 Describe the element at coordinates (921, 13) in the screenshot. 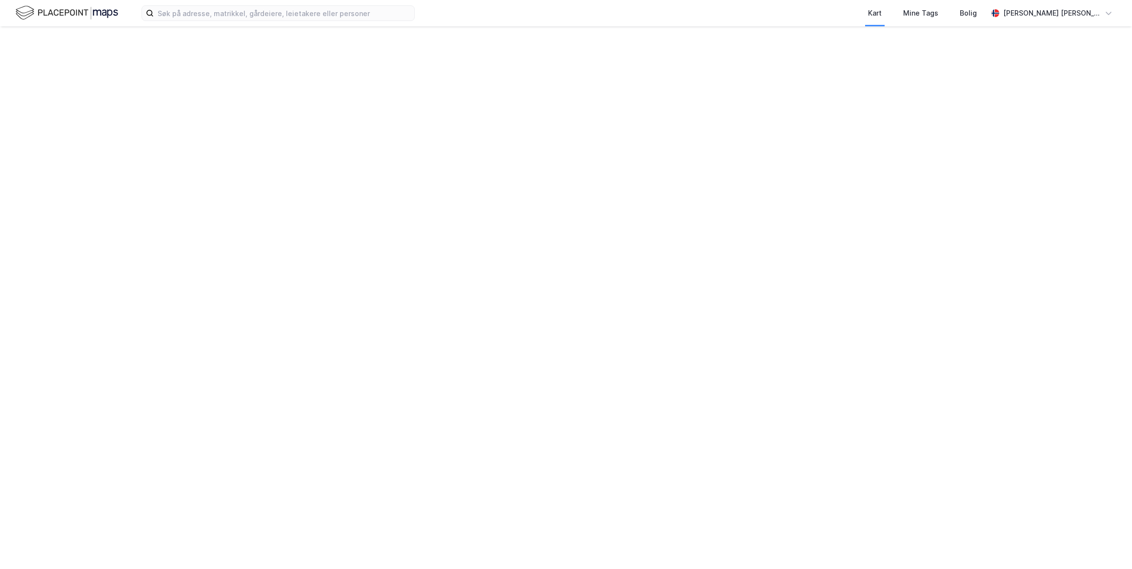

I see `div: Mine Tags` at that location.